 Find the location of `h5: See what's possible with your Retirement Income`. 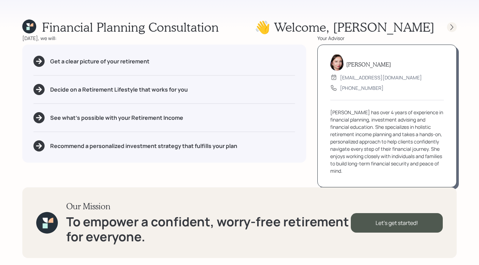

h5: See what's possible with your Retirement Income is located at coordinates (117, 118).